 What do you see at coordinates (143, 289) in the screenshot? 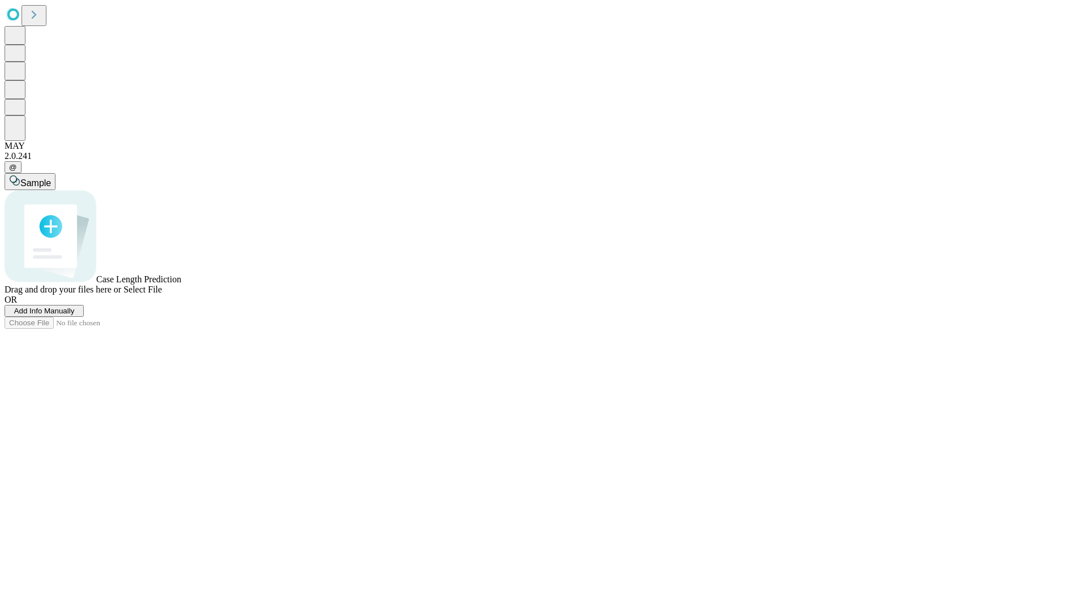
I see `span: Select File` at bounding box center [143, 289].